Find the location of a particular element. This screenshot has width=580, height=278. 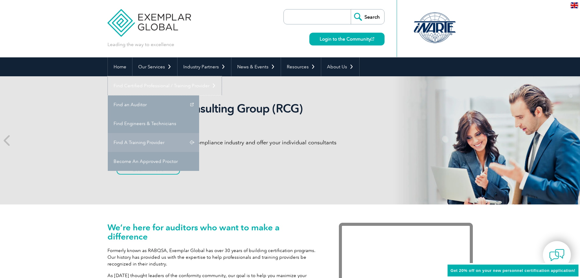

a: Home is located at coordinates (120, 67).